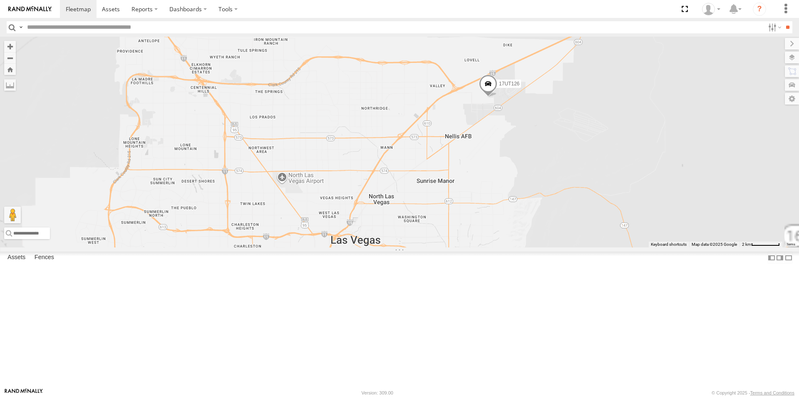 Image resolution: width=799 pixels, height=397 pixels. I want to click on label: Assets, so click(16, 258).